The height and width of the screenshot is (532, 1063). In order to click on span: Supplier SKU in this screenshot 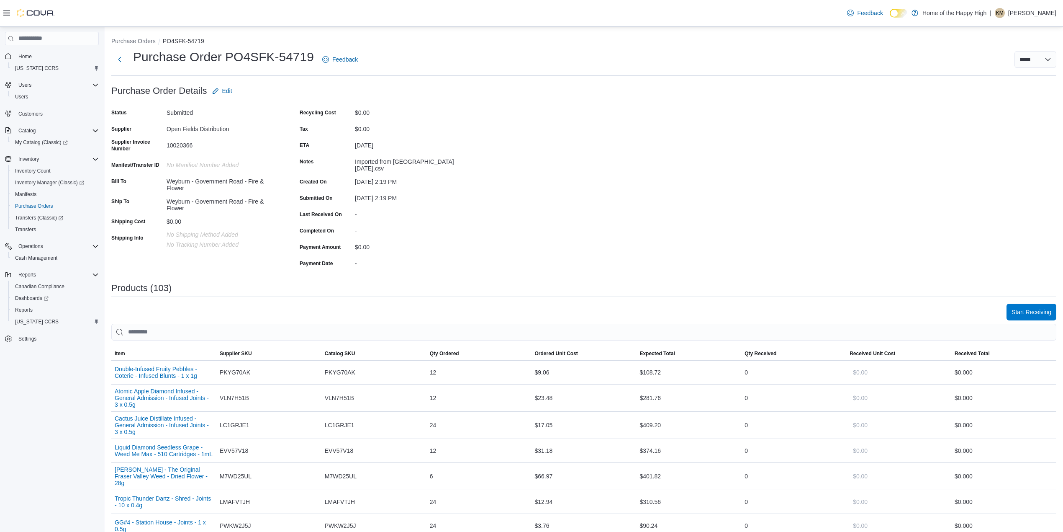, I will do `click(236, 353)`.